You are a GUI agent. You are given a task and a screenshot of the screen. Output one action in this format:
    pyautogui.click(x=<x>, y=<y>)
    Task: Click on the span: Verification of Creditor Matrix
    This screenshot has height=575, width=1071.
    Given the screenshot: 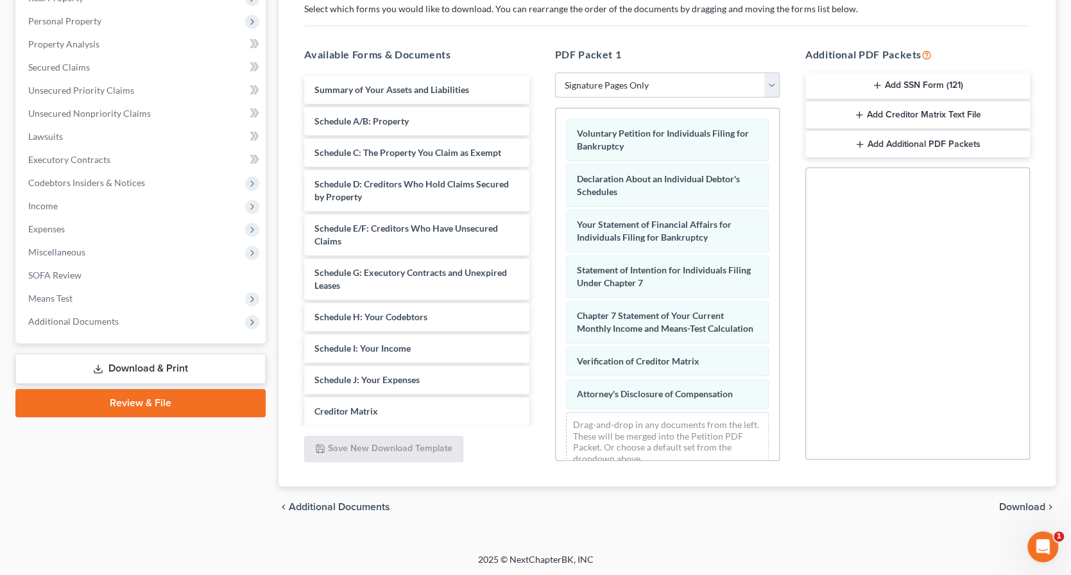 What is the action you would take?
    pyautogui.click(x=638, y=361)
    